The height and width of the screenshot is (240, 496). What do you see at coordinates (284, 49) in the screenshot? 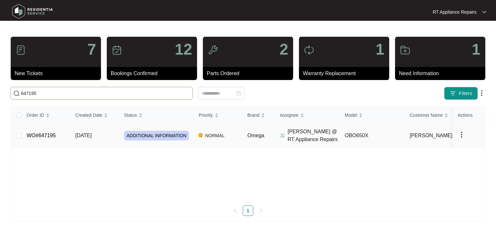
I see `p: 2` at bounding box center [284, 49].